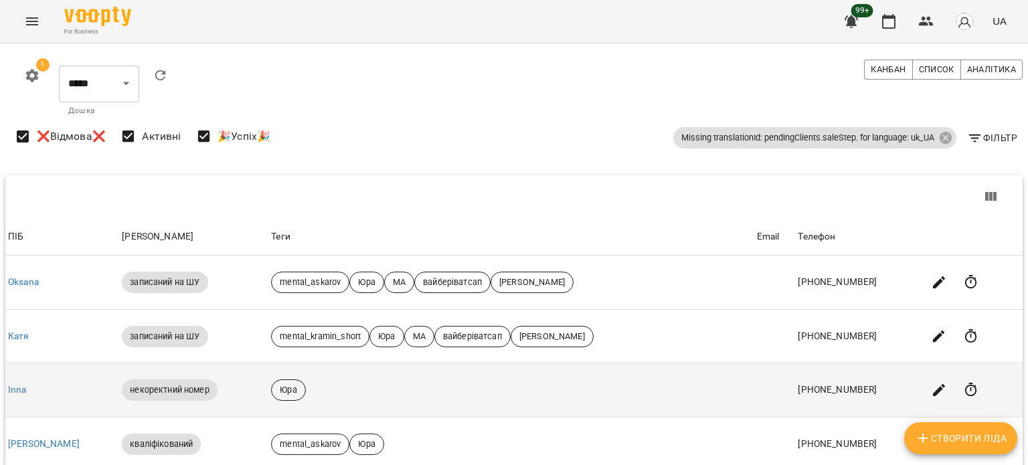 The height and width of the screenshot is (465, 1028). Describe the element at coordinates (161, 137) in the screenshot. I see `span: Активні` at that location.